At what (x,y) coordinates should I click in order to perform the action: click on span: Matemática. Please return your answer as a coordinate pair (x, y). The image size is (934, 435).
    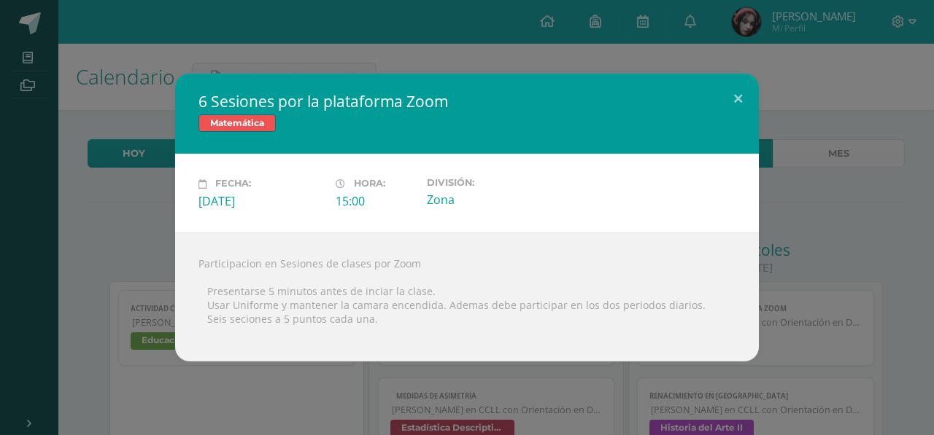
    Looking at the image, I should click on (237, 123).